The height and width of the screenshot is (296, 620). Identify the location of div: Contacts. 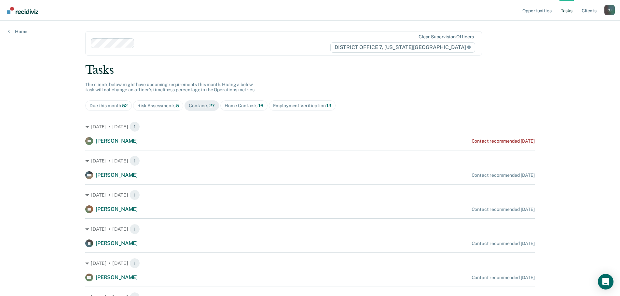
(202, 106).